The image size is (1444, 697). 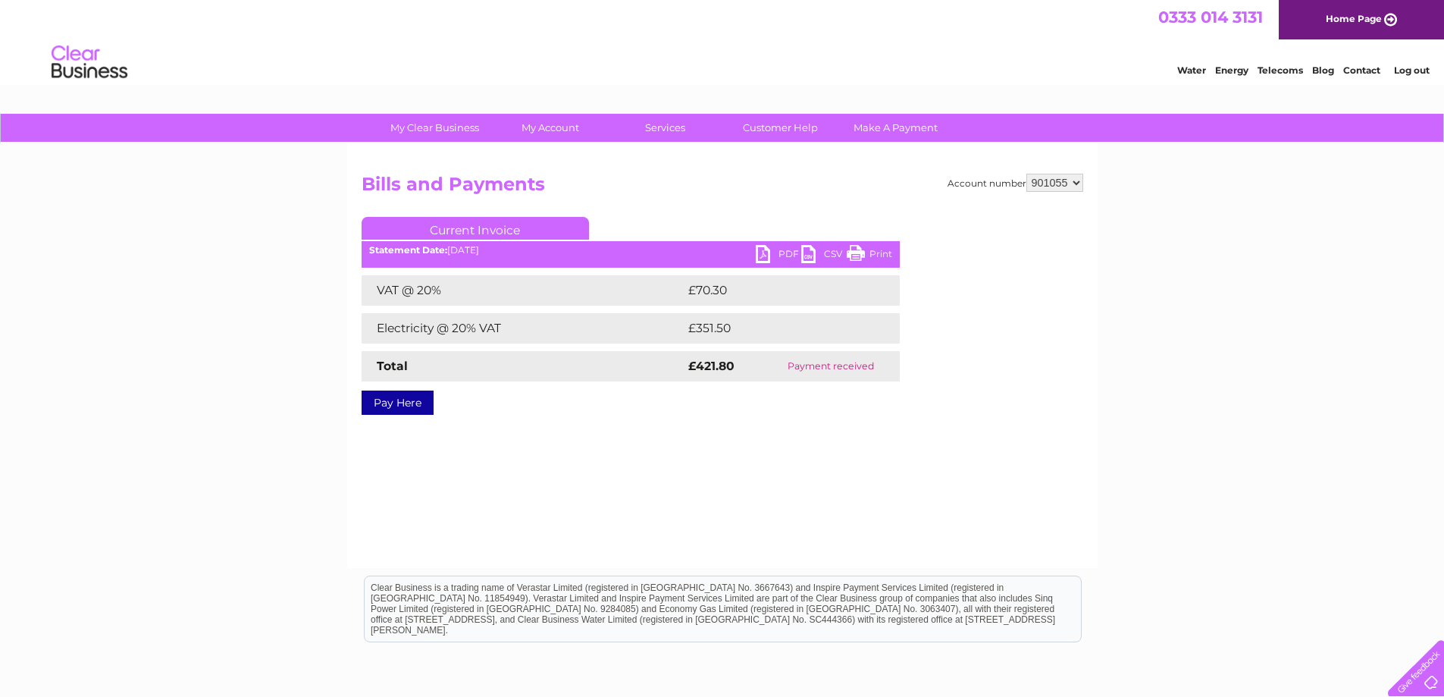 I want to click on td: Electricity @ 20% VAT, so click(x=523, y=328).